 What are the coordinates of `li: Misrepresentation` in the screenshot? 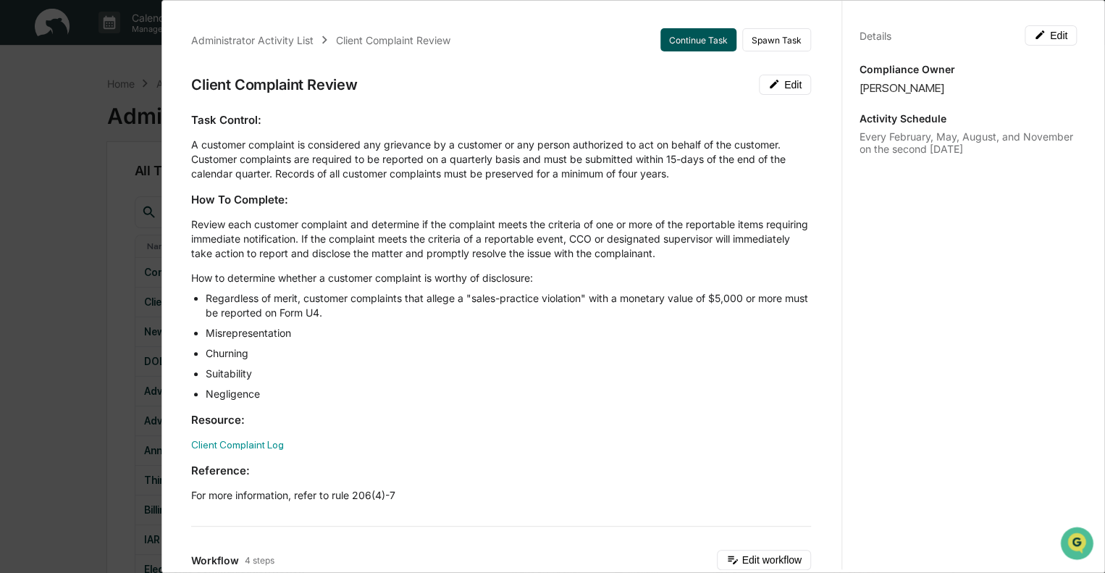 It's located at (508, 333).